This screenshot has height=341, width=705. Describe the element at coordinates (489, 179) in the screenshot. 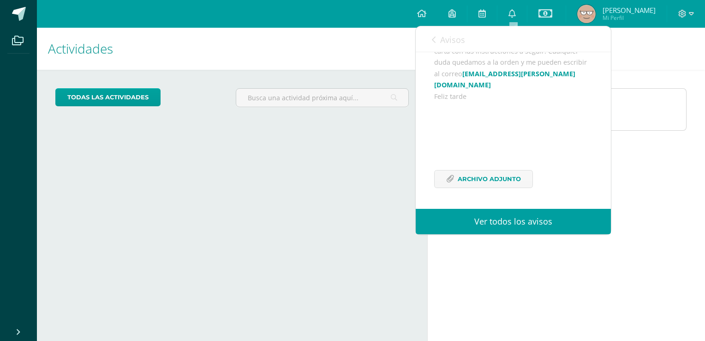

I see `span: Archivo Adjunto` at that location.